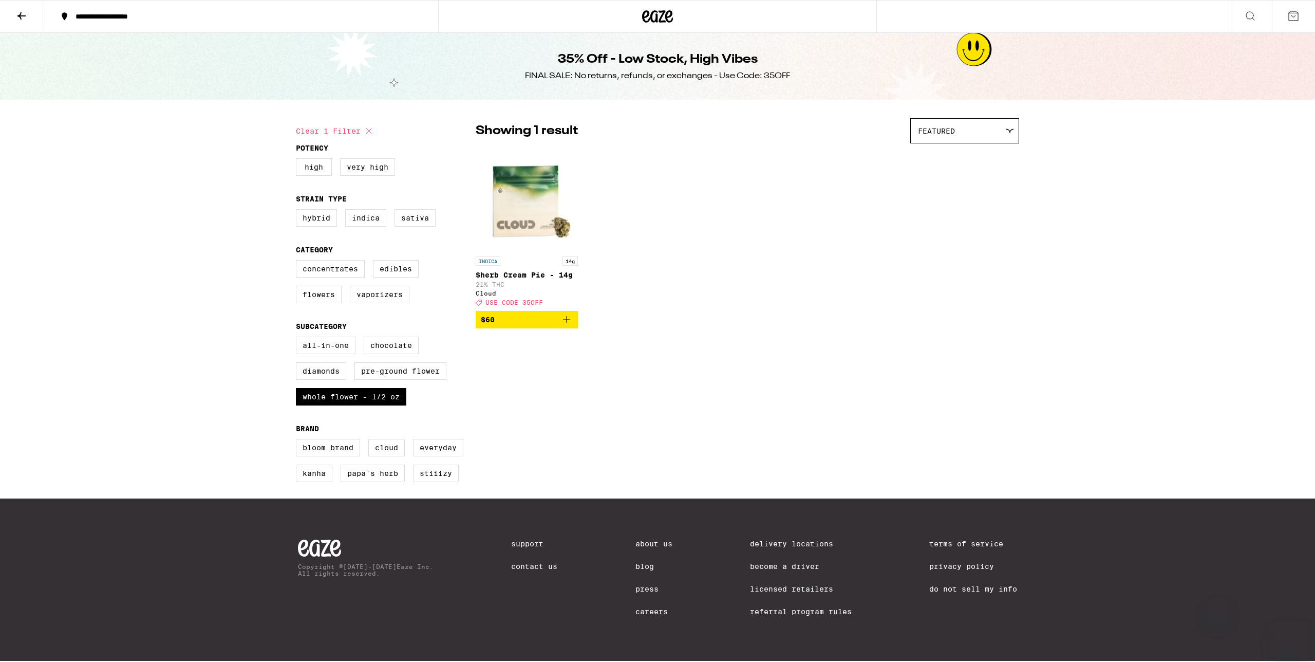  What do you see at coordinates (319, 294) in the screenshot?
I see `label: Flowers` at bounding box center [319, 294].